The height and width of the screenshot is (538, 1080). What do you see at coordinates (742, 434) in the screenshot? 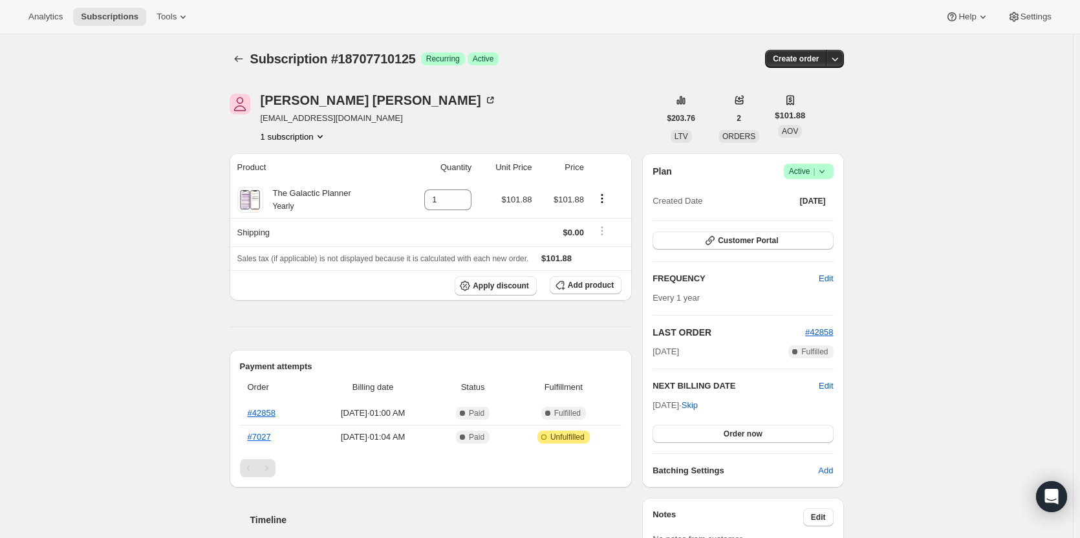
I see `button: Order now` at bounding box center [742, 434].